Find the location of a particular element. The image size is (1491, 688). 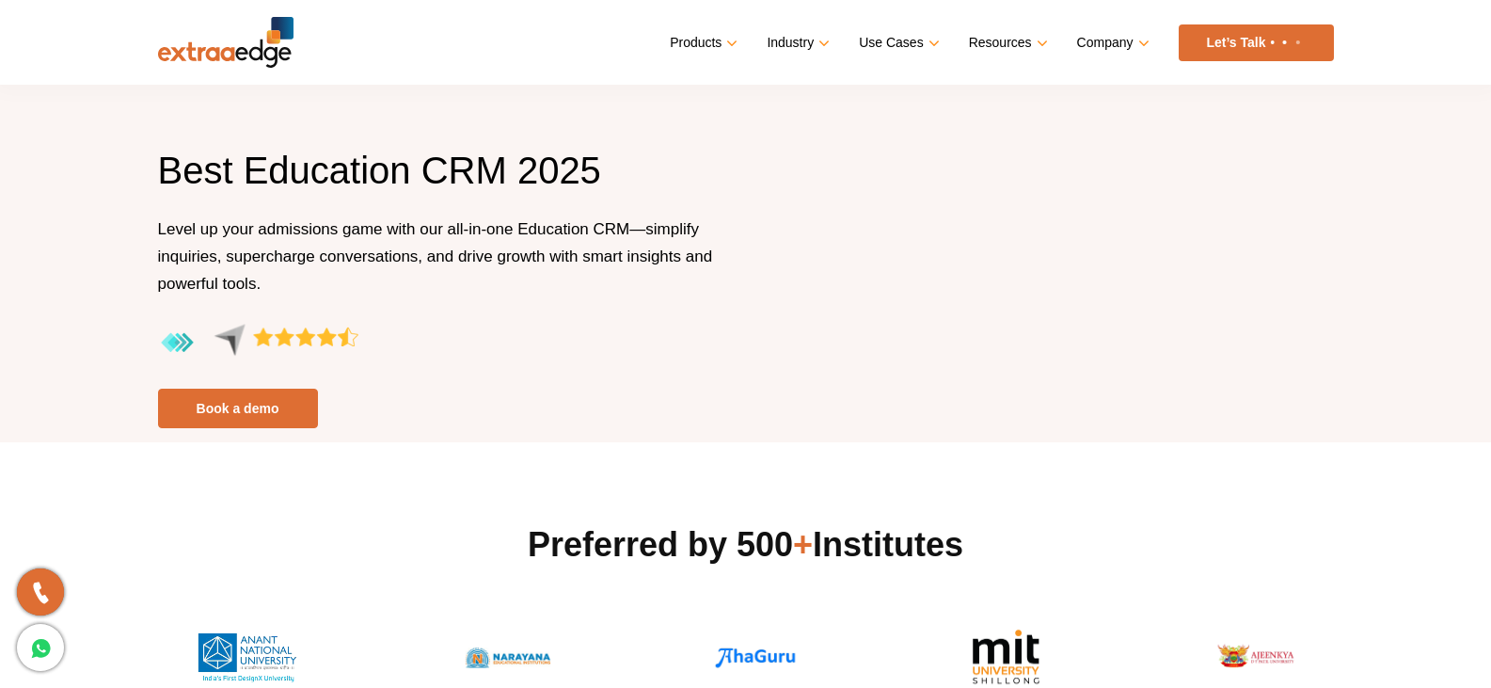

a: Use Cases is located at coordinates (897, 42).